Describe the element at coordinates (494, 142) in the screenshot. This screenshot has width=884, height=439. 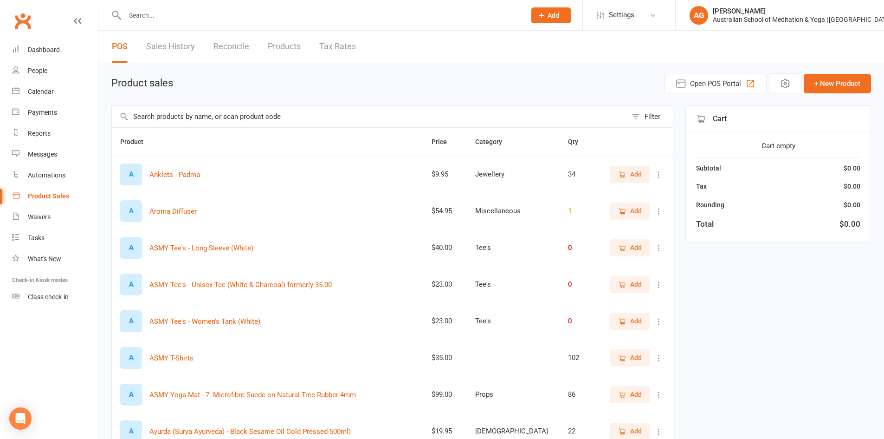
I see `button: Category` at that location.